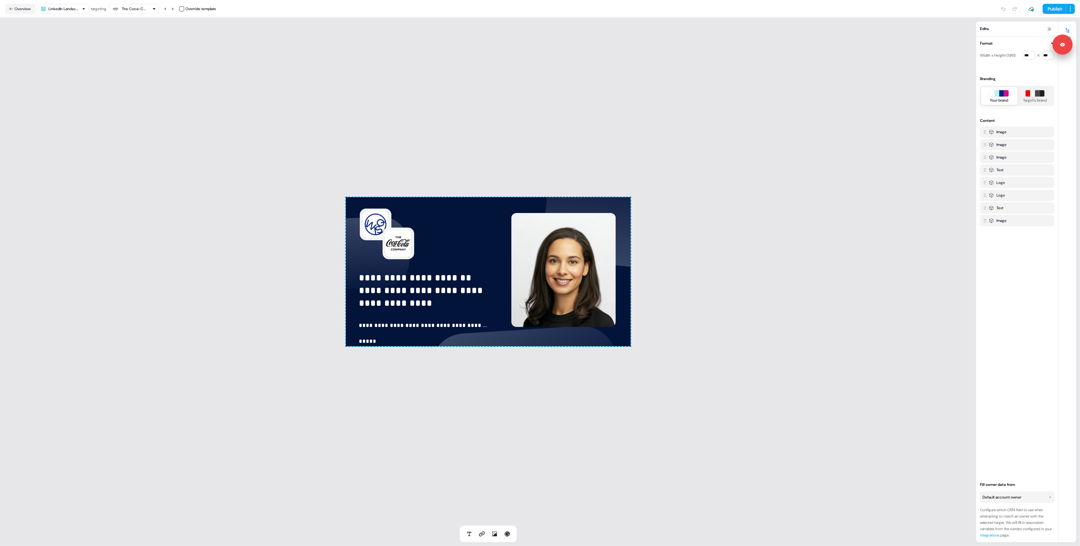 Image resolution: width=1080 pixels, height=546 pixels. Describe the element at coordinates (997, 55) in the screenshot. I see `div: Width x Height (1.91:1)` at that location.